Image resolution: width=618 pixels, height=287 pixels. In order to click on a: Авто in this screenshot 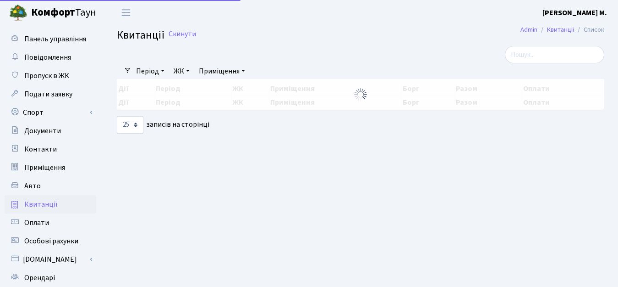, I will do `click(50, 186)`.